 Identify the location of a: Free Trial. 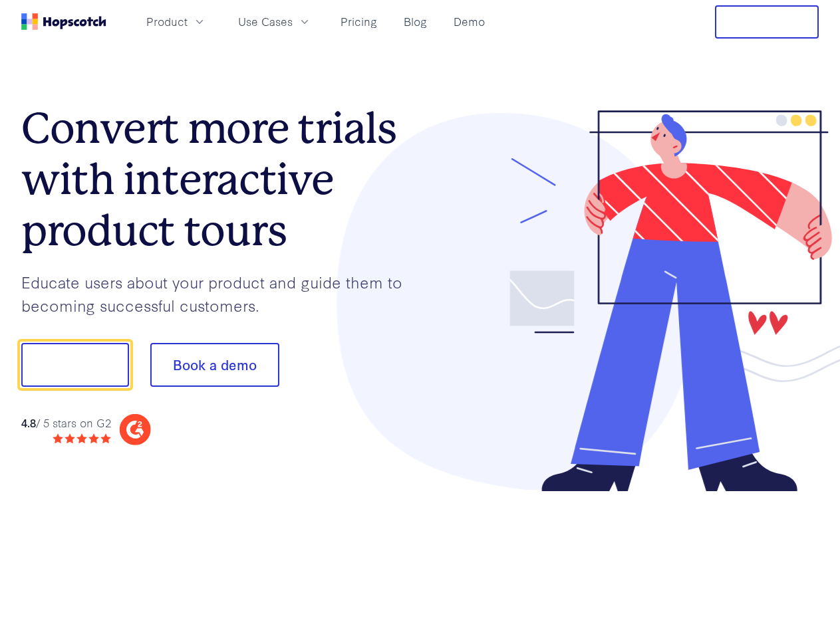
(767, 22).